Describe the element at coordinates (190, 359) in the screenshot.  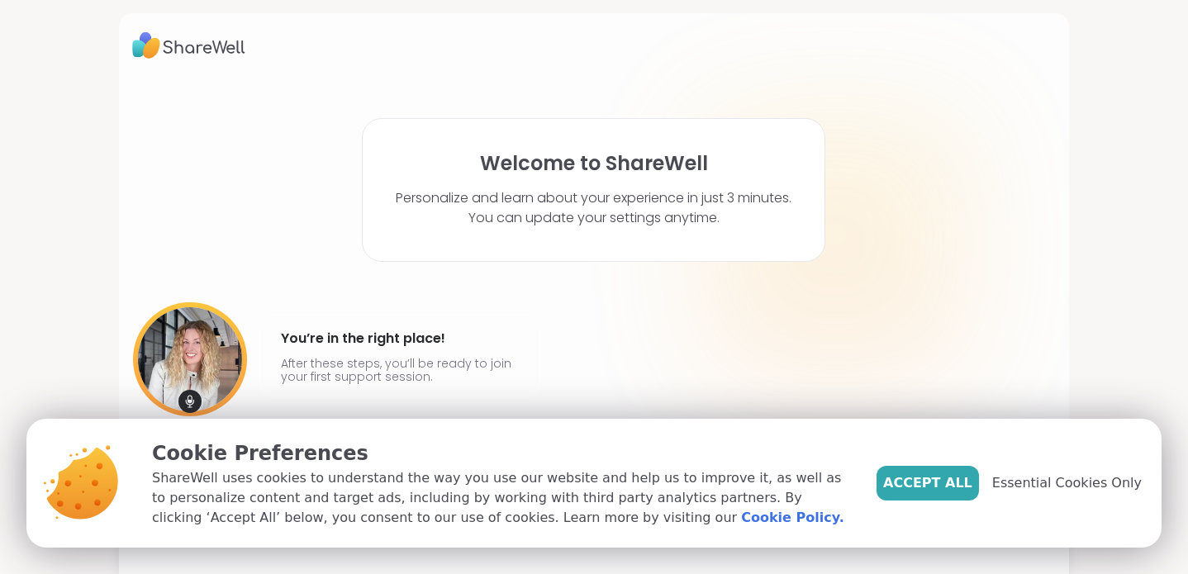
I see `img: User image` at that location.